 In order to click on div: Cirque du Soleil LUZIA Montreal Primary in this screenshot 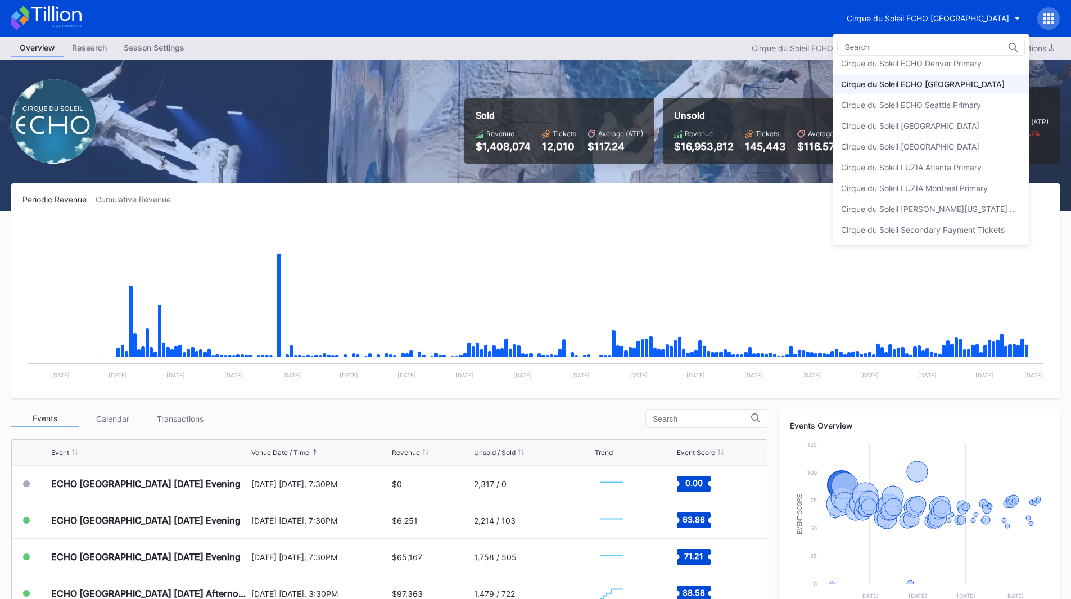, I will do `click(914, 188)`.